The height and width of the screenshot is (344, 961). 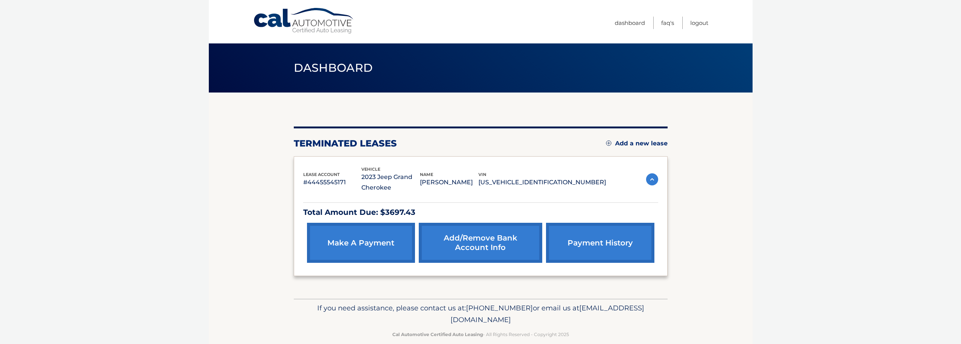 What do you see at coordinates (609, 143) in the screenshot?
I see `img: add.svg` at bounding box center [609, 143].